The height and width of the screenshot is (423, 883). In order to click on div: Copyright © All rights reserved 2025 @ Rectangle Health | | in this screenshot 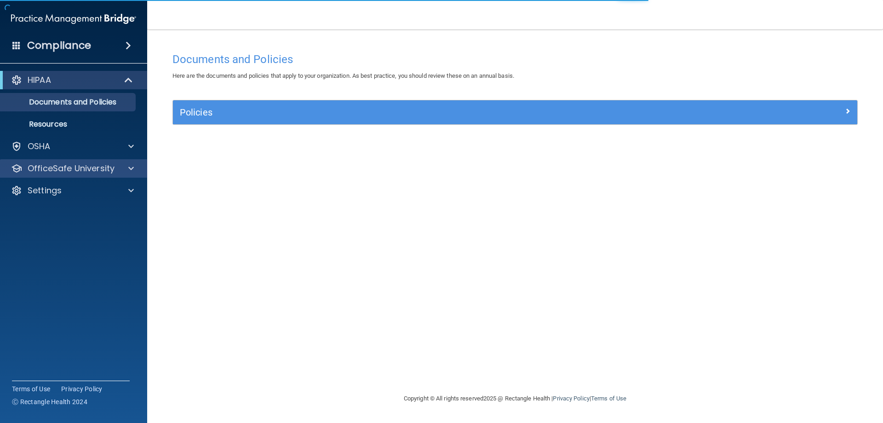, I will do `click(515, 398)`.